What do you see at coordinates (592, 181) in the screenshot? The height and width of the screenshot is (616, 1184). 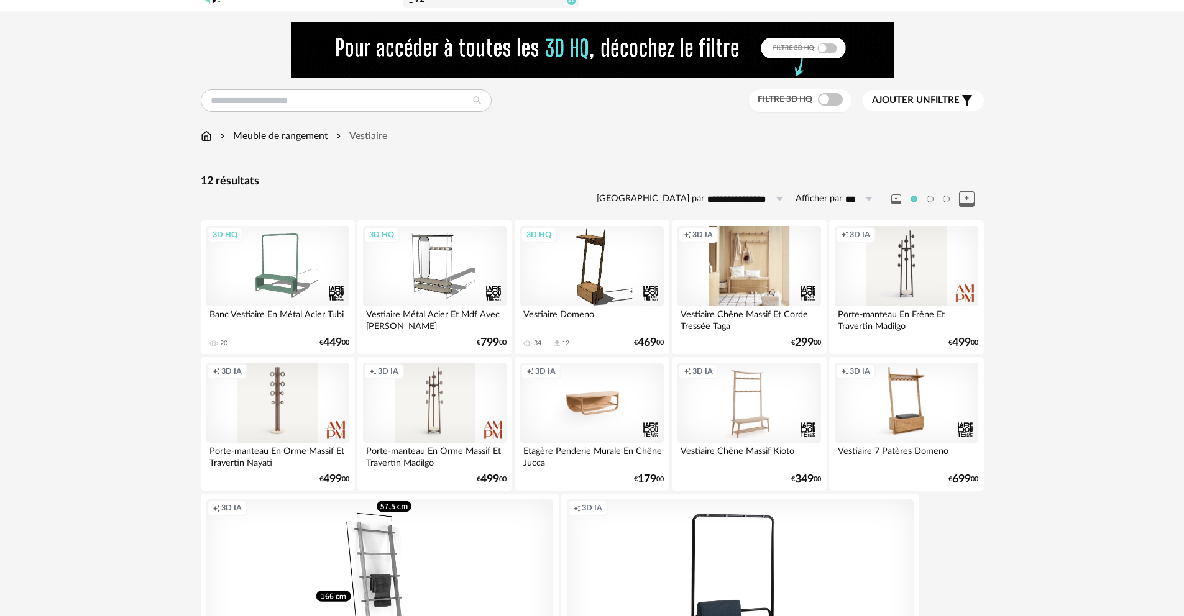 I see `div: 12 résultats` at bounding box center [592, 181].